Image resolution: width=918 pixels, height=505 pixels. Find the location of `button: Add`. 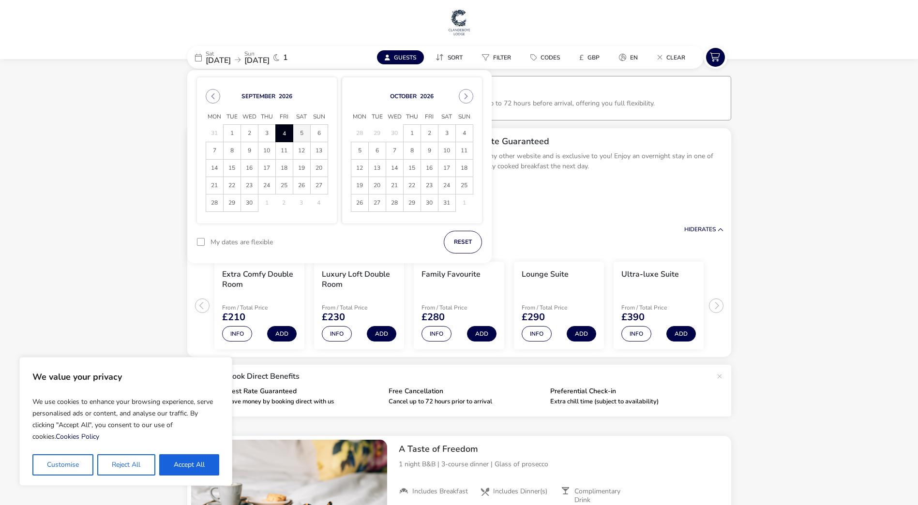

button: Add is located at coordinates (481, 334).